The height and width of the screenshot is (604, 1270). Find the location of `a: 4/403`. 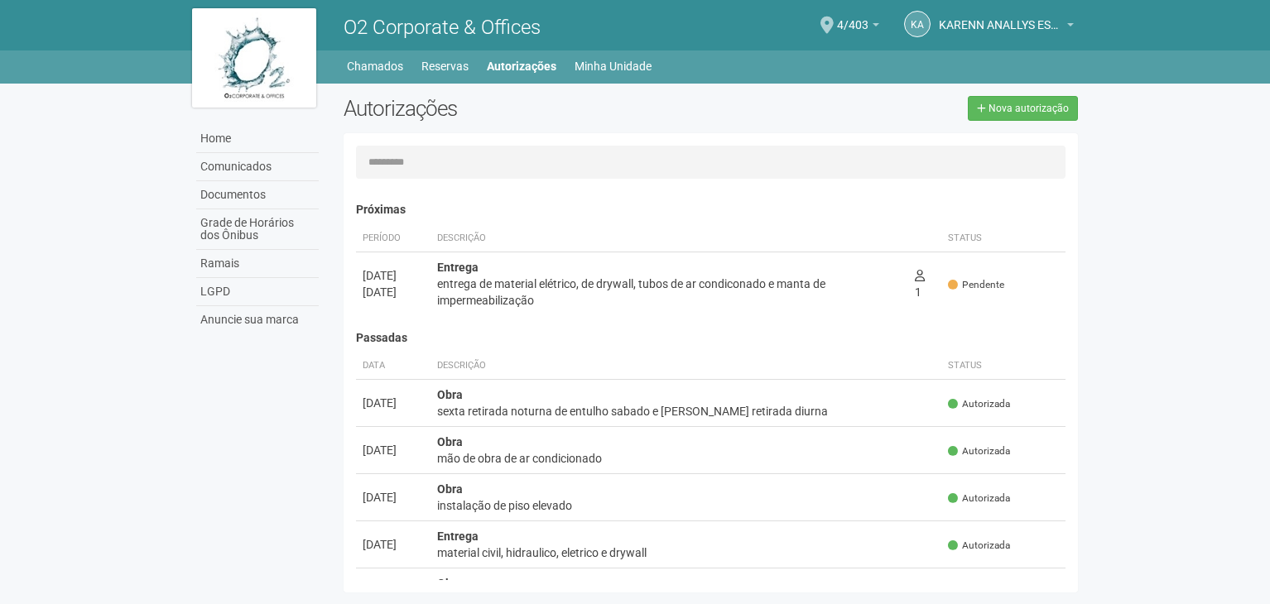

a: 4/403 is located at coordinates (858, 27).